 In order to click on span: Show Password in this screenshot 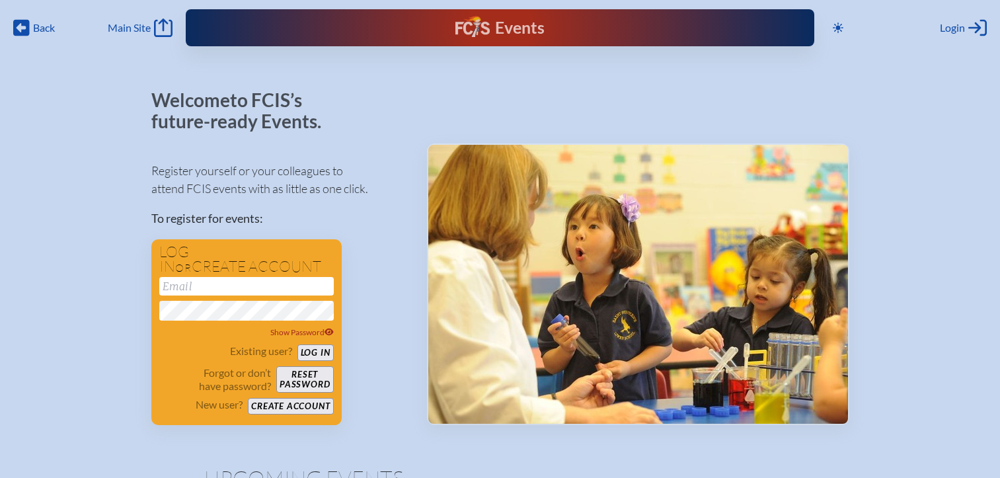, I will do `click(302, 332)`.